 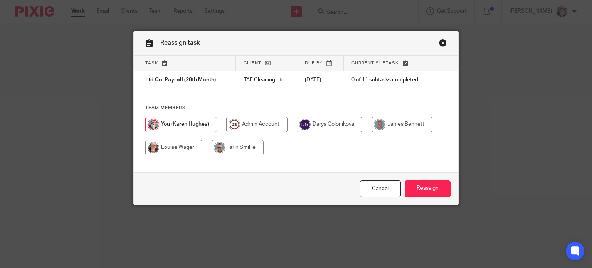 I want to click on span: Reassign task, so click(x=180, y=43).